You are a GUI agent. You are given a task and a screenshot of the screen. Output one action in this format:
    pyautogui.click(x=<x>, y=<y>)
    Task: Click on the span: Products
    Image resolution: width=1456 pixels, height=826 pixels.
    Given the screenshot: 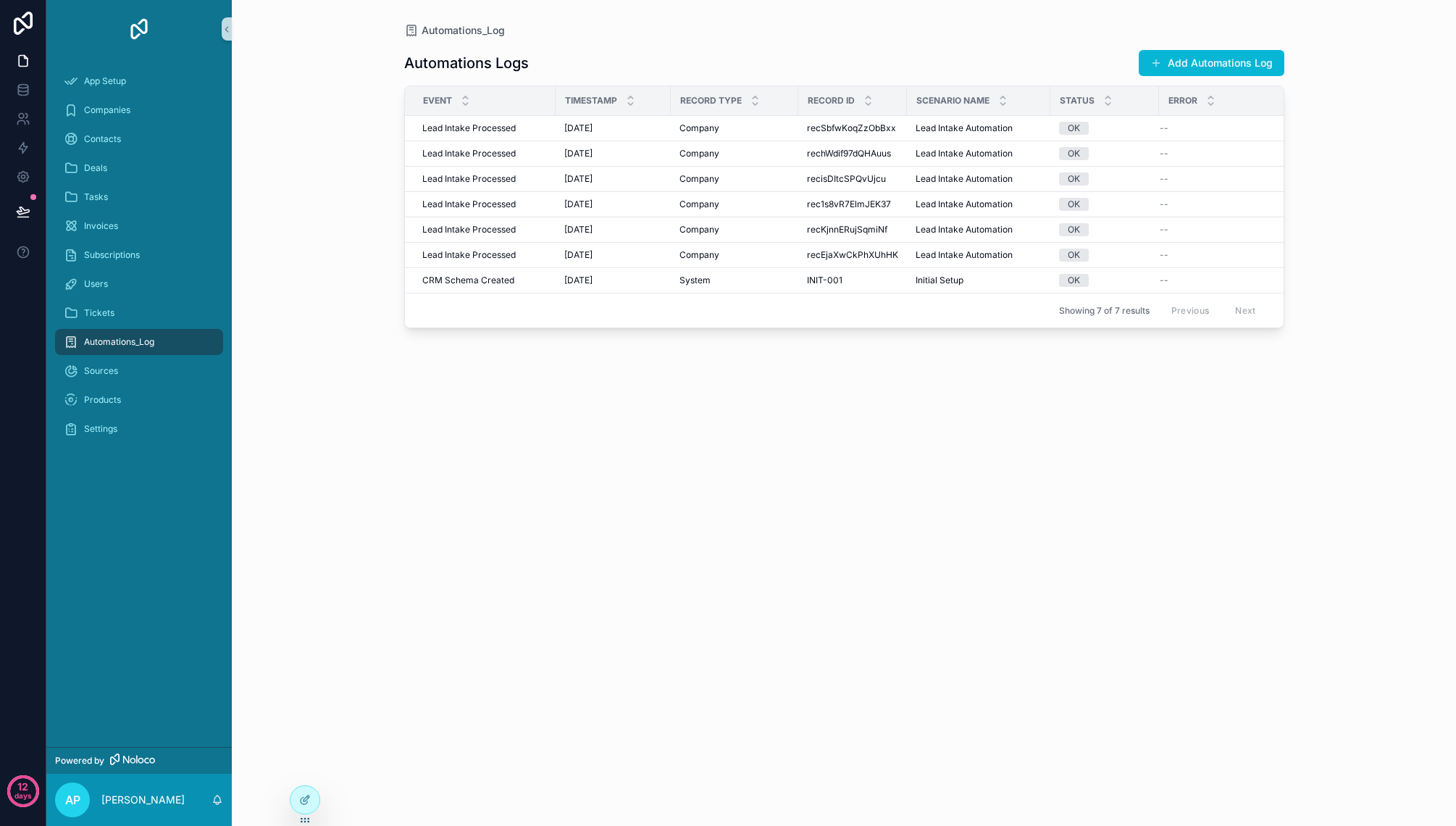 What is the action you would take?
    pyautogui.click(x=102, y=400)
    